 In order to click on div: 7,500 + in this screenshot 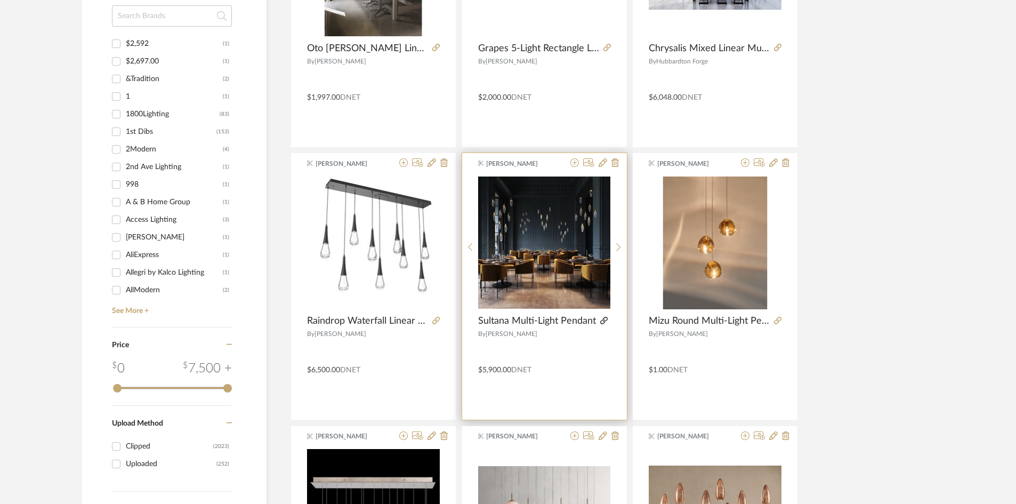, I will do `click(207, 368)`.